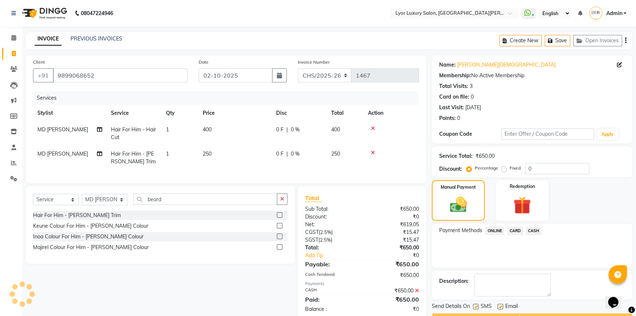 This screenshot has height=316, width=636. What do you see at coordinates (447, 118) in the screenshot?
I see `div: Points:` at bounding box center [447, 118].